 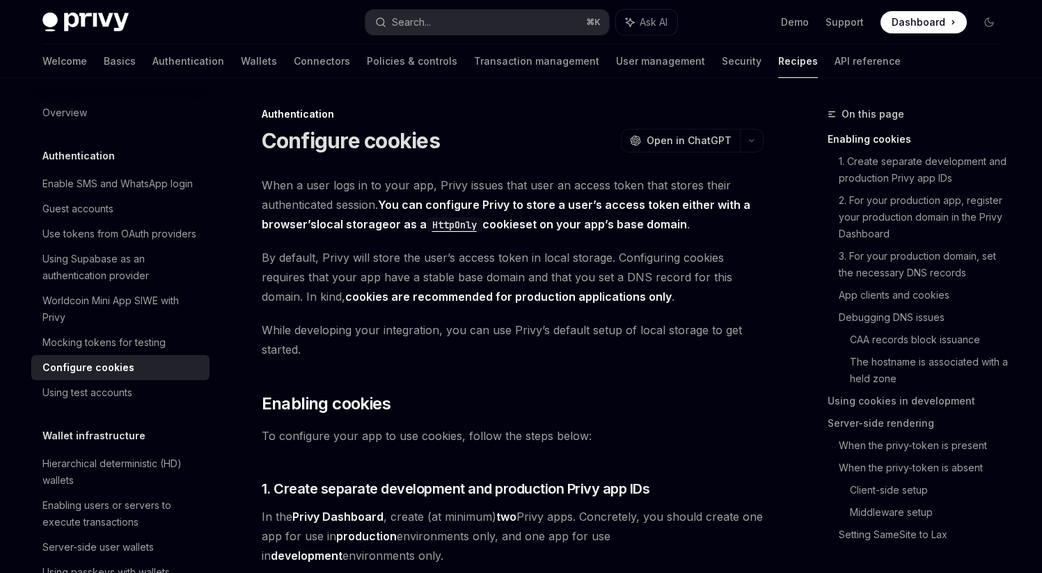 What do you see at coordinates (353, 224) in the screenshot?
I see `a: local storage` at bounding box center [353, 224].